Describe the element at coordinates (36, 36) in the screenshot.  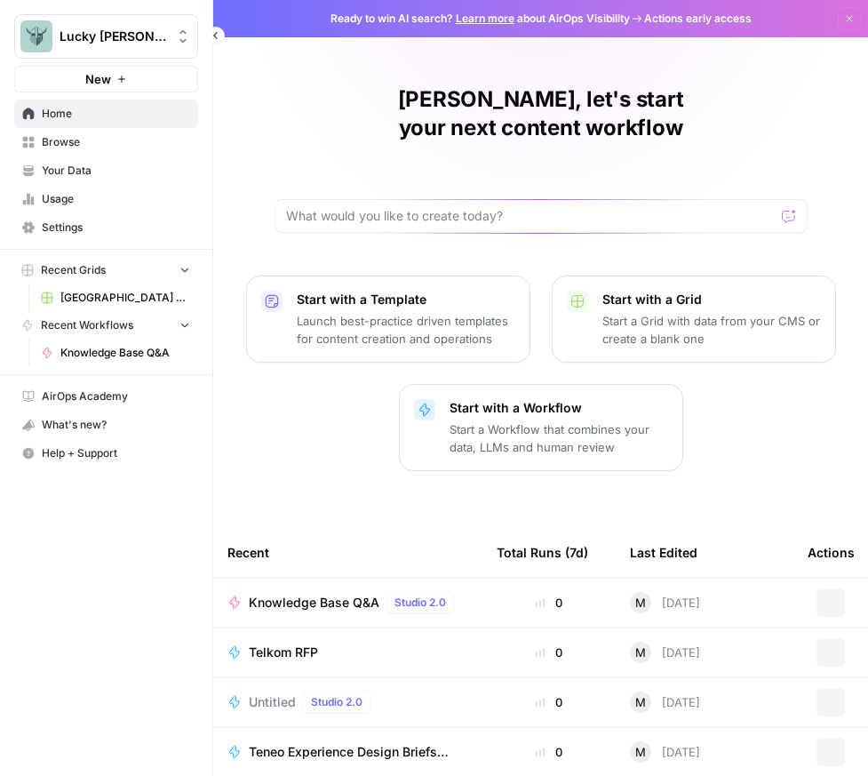
I see `img: Lucky Beard Logo` at that location.